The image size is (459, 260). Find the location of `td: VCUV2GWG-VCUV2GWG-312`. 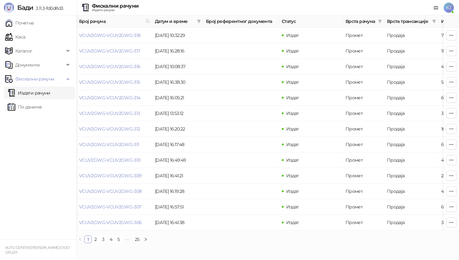

td: VCUV2GWG-VCUV2GWG-312 is located at coordinates (114, 129).